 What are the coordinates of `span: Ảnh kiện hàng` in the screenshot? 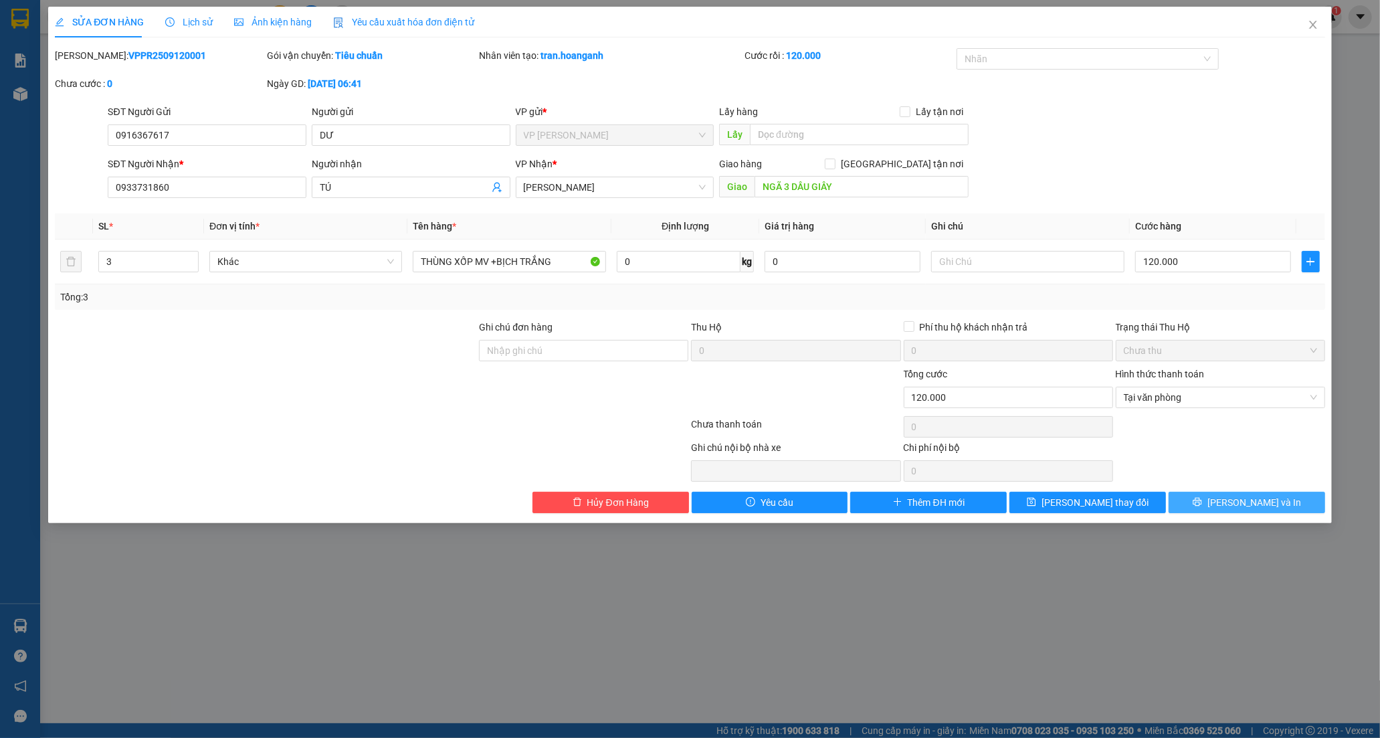 It's located at (273, 22).